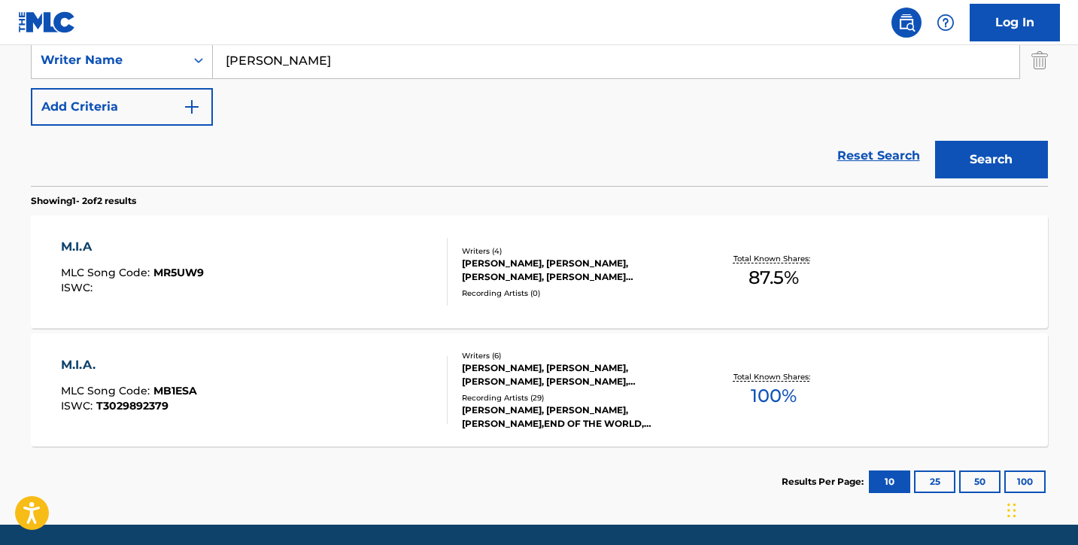 The height and width of the screenshot is (545, 1078). What do you see at coordinates (575, 397) in the screenshot?
I see `div: Recording Artists ( 29 )` at bounding box center [575, 397].